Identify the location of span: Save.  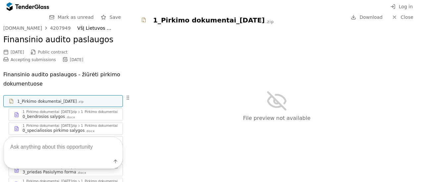
(115, 17).